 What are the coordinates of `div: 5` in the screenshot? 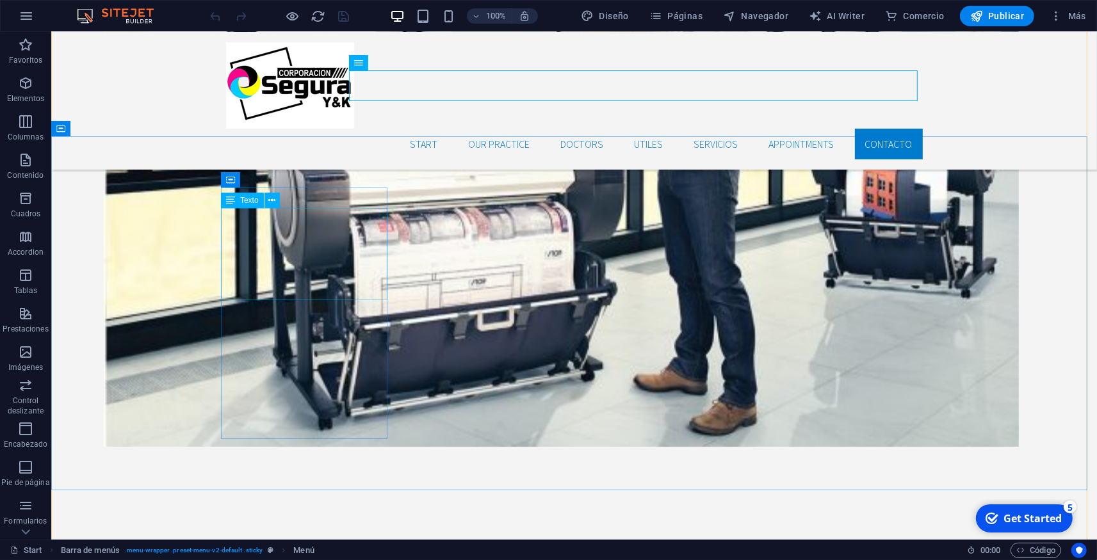 It's located at (101, 8).